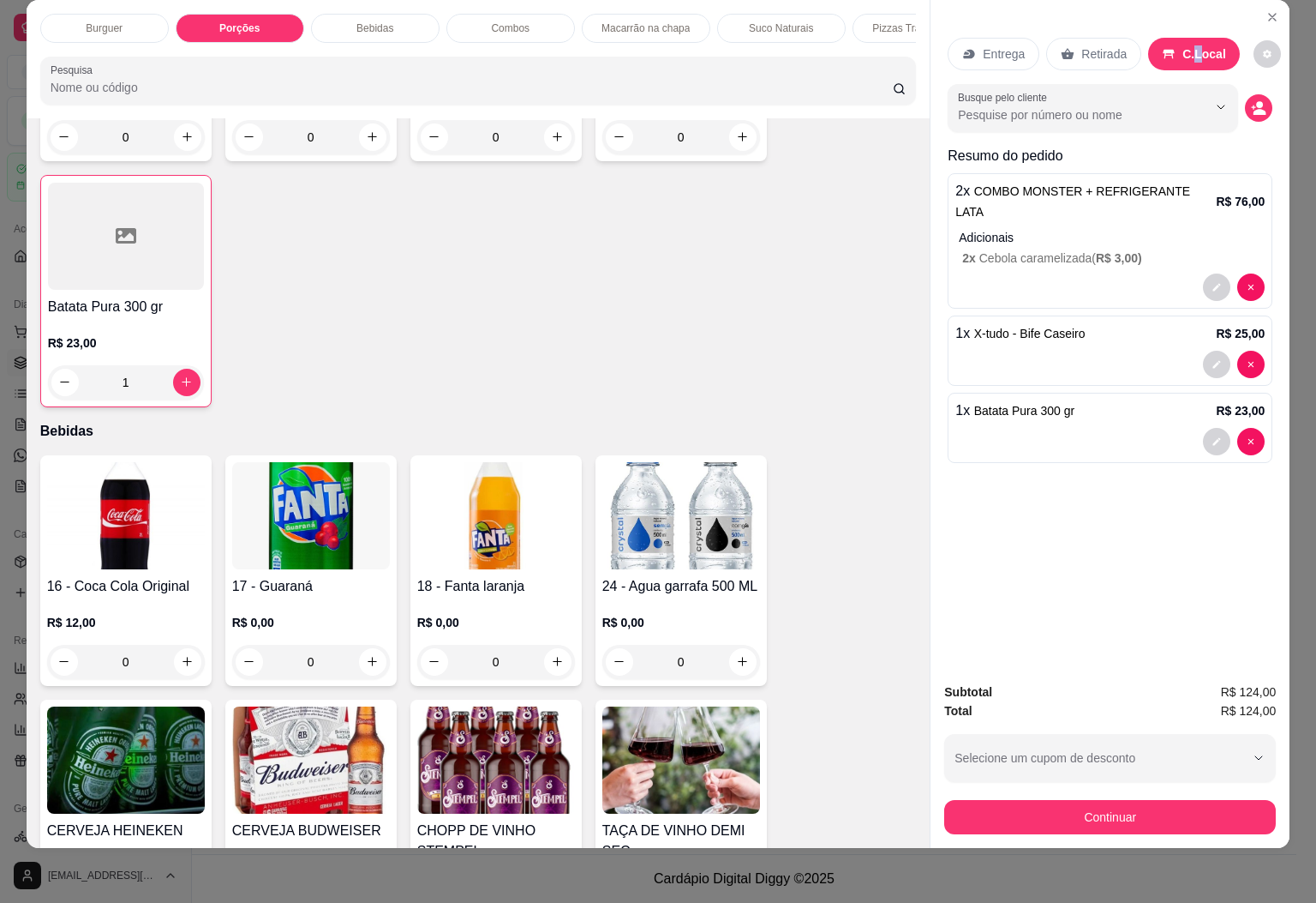 The image size is (1316, 903). I want to click on p: Burguer, so click(104, 29).